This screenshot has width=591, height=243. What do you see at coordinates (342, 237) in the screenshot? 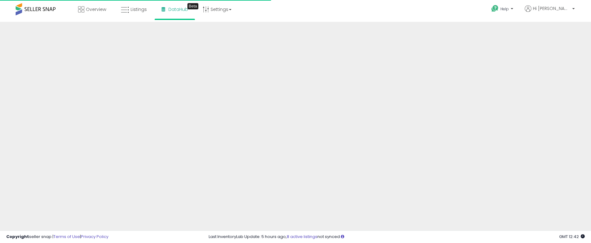
I see `i: Click here to read more about un-synced listings.` at bounding box center [342, 237].